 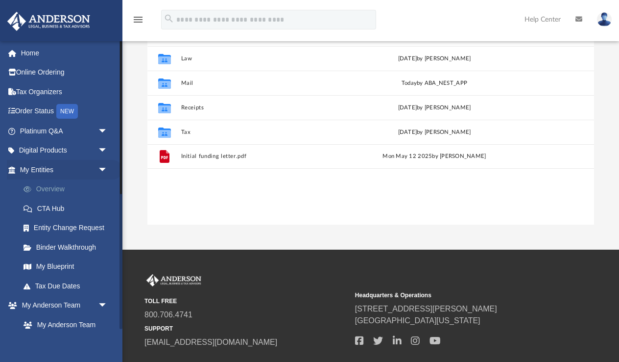 I want to click on a: Tax Due Dates, so click(x=68, y=286).